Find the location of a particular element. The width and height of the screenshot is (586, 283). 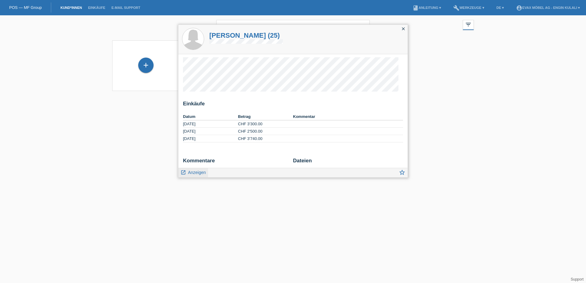

a: account_circleEVAX Möbel AG - Engin Kulali ▾ is located at coordinates (548, 8).